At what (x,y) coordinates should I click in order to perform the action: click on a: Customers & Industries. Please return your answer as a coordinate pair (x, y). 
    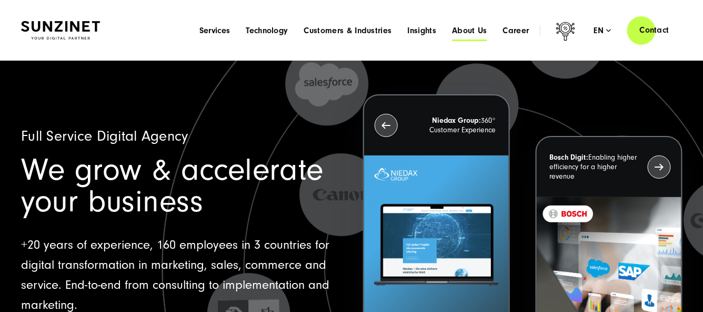
    Looking at the image, I should click on (348, 31).